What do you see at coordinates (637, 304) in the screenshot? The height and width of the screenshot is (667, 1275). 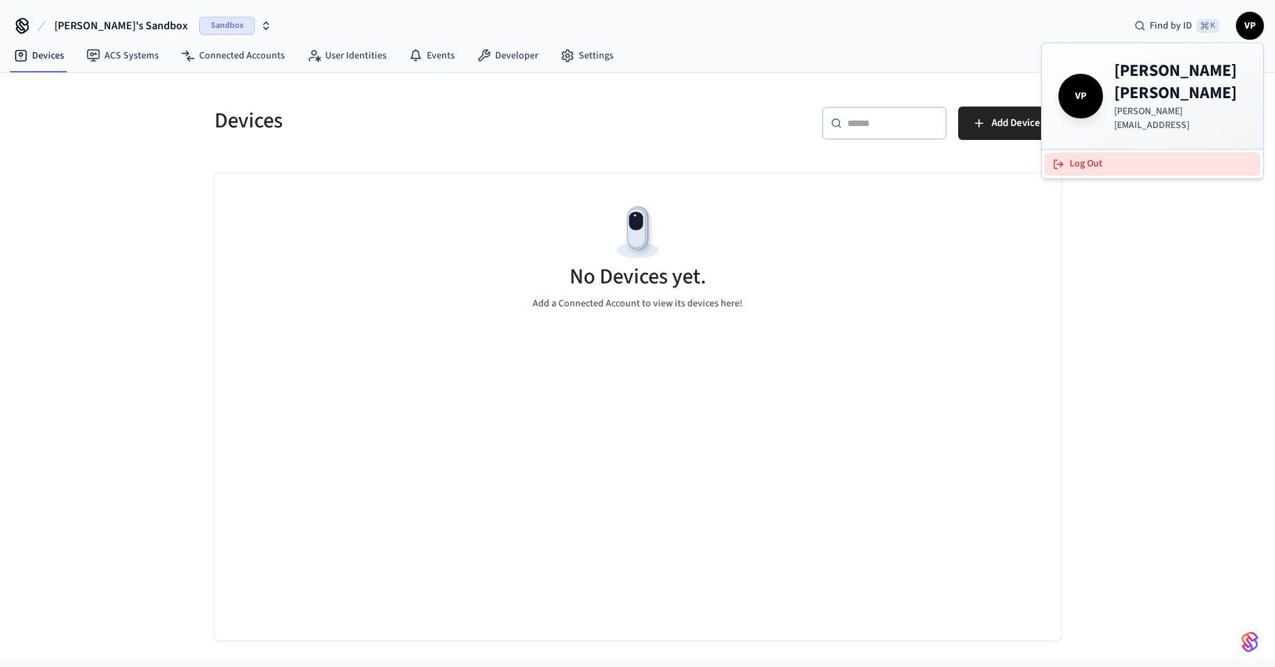 I see `p: Add a Connected Account to view its devices here!` at bounding box center [637, 304].